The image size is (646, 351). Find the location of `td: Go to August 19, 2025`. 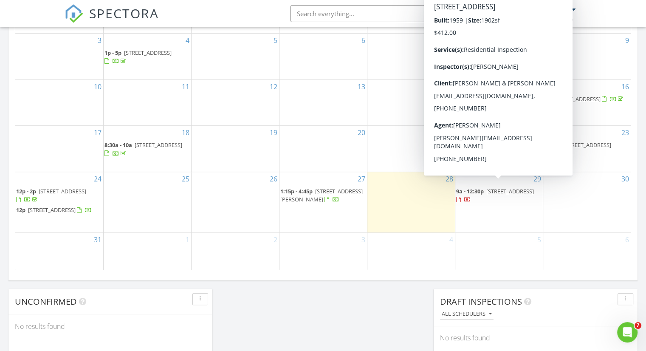

td: Go to August 19, 2025 is located at coordinates (235, 149).